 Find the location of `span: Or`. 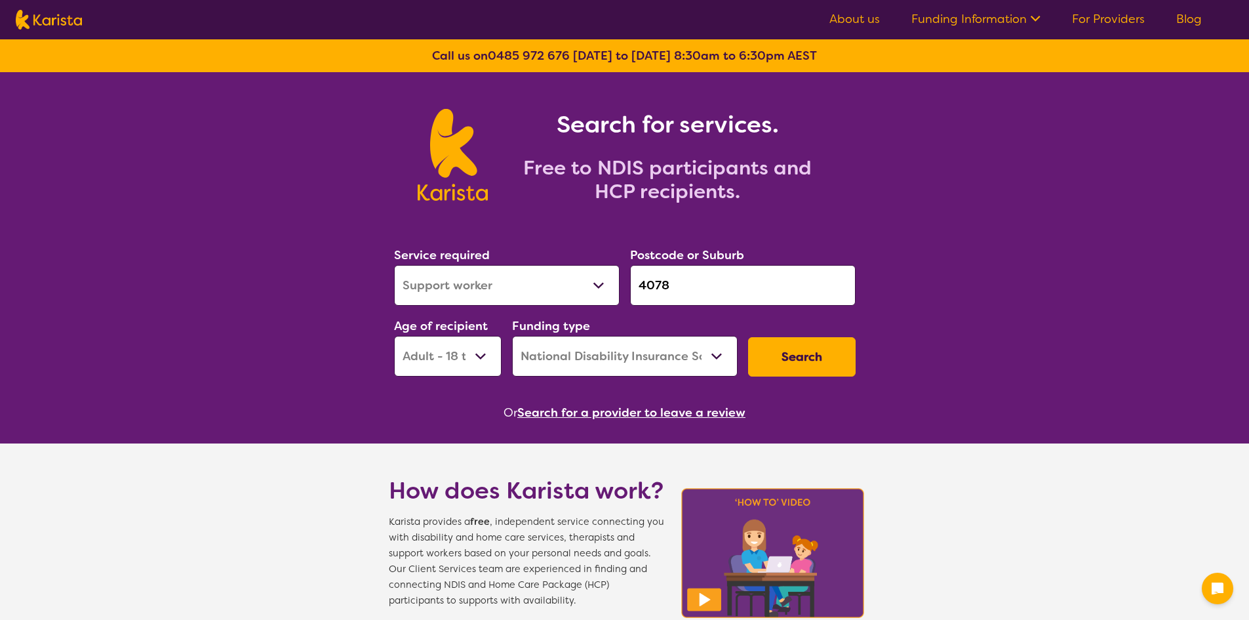

span: Or is located at coordinates (510, 412).